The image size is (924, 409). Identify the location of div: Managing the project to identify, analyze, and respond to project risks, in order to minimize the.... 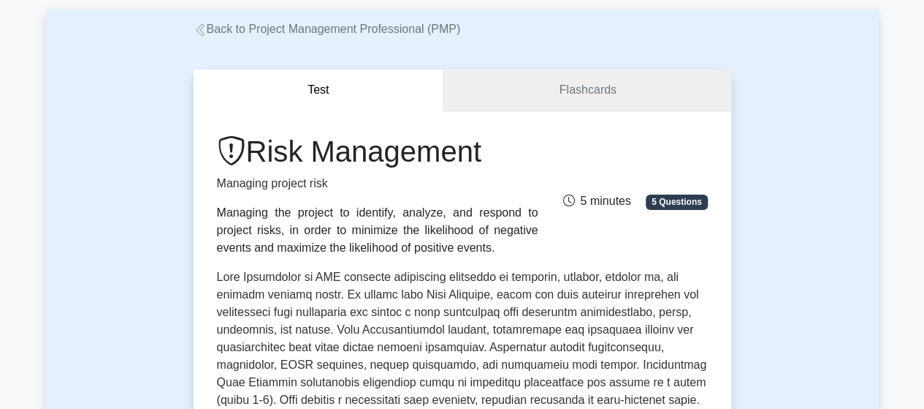
(378, 230).